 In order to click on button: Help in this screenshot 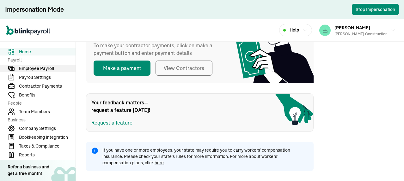, I will do `click(295, 30)`.